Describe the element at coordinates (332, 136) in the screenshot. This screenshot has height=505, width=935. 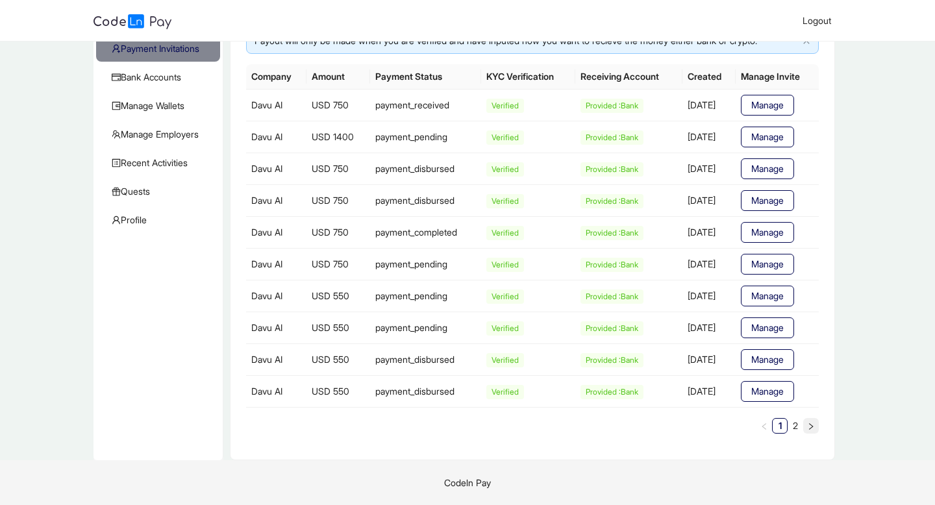
I see `span: USD 1400` at that location.